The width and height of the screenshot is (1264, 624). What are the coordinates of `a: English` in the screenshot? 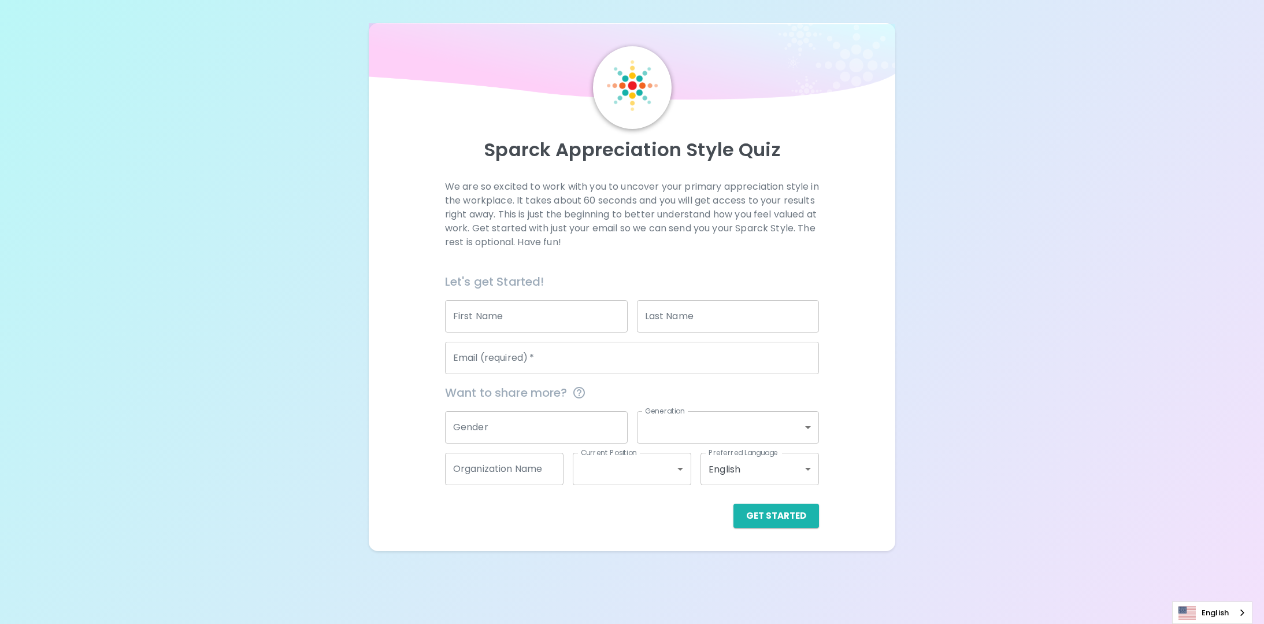 It's located at (1212, 612).